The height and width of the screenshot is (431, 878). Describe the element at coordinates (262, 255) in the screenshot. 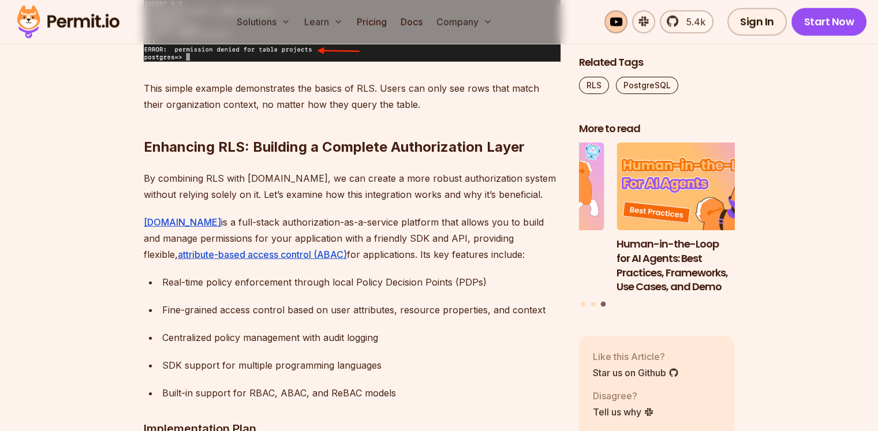

I see `a: attribute-based access control (ABAC)` at that location.